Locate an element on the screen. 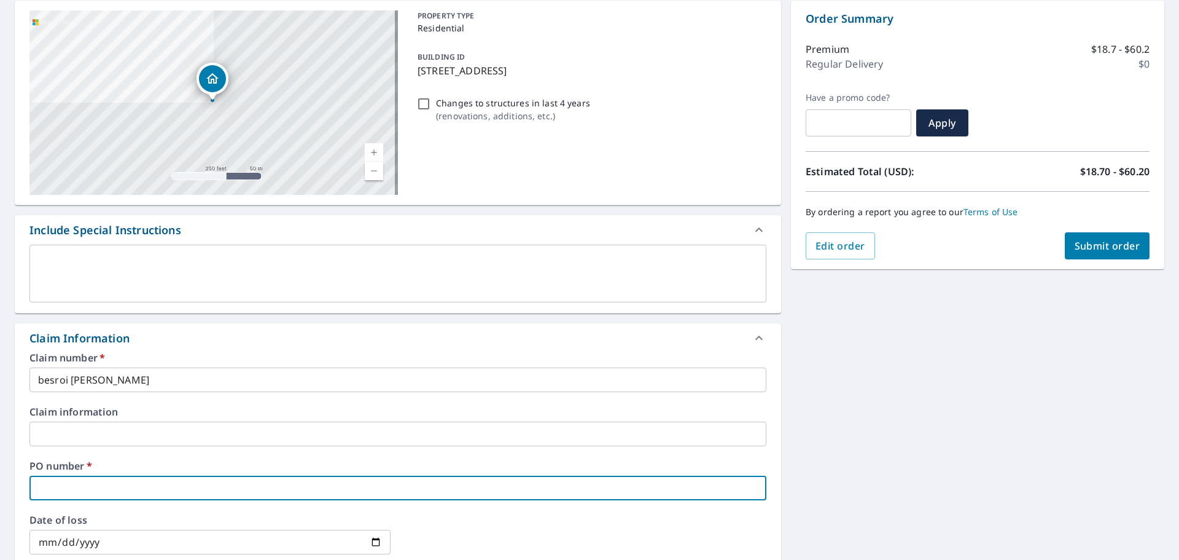 The height and width of the screenshot is (560, 1179). p: Changes to structures in last 4 years is located at coordinates (513, 103).